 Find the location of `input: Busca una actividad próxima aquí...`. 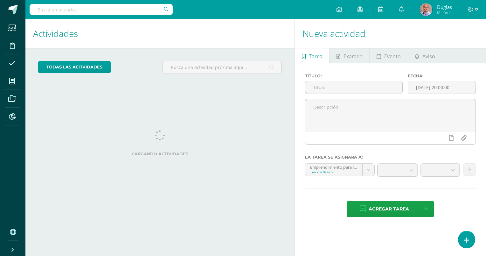

input: Busca una actividad próxima aquí... is located at coordinates (222, 67).